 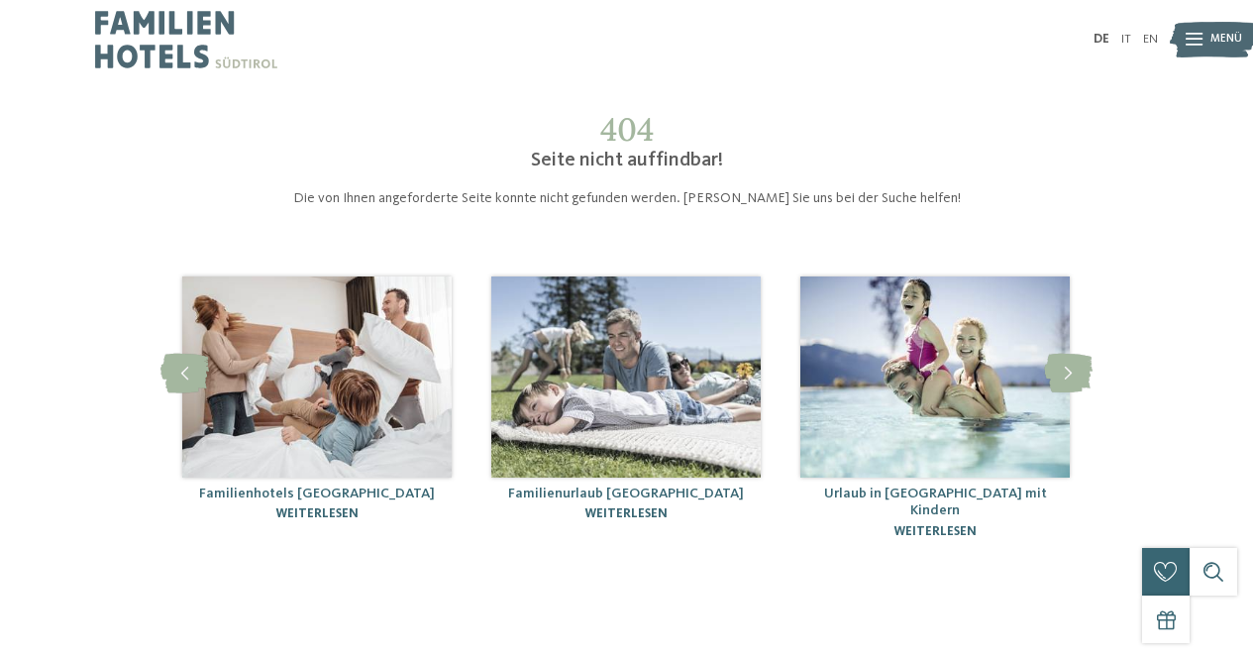 What do you see at coordinates (1102, 39) in the screenshot?
I see `a: DE` at bounding box center [1102, 39].